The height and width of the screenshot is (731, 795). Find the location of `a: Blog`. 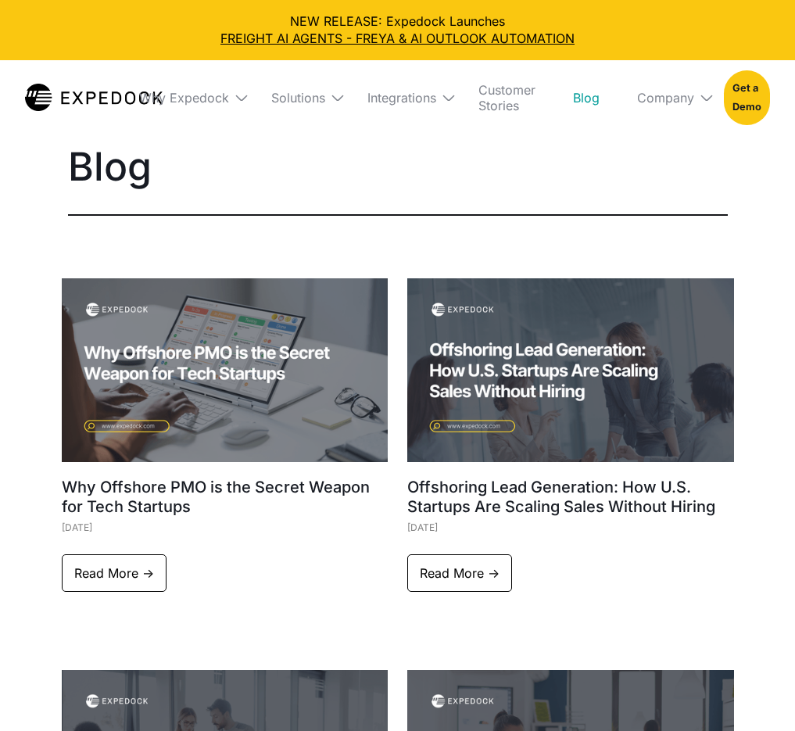

a: Blog is located at coordinates (586, 98).